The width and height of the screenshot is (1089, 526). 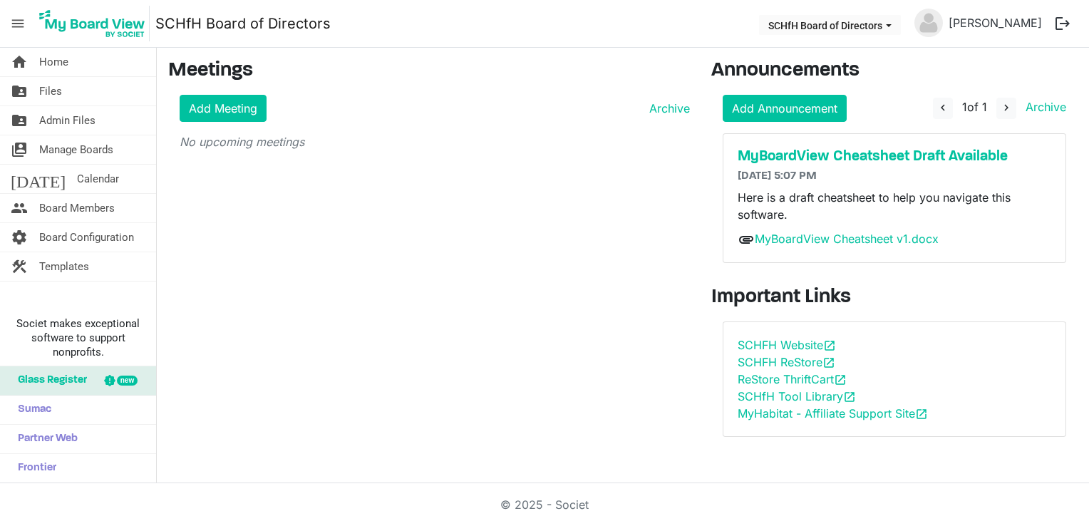 What do you see at coordinates (1007, 108) in the screenshot?
I see `button: navigate_next` at bounding box center [1007, 108].